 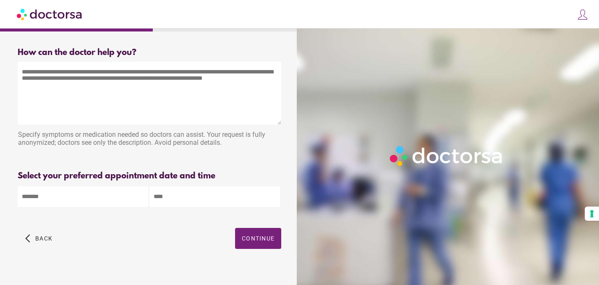 What do you see at coordinates (39, 238) in the screenshot?
I see `button: arrow_back_ios Back` at bounding box center [39, 238].